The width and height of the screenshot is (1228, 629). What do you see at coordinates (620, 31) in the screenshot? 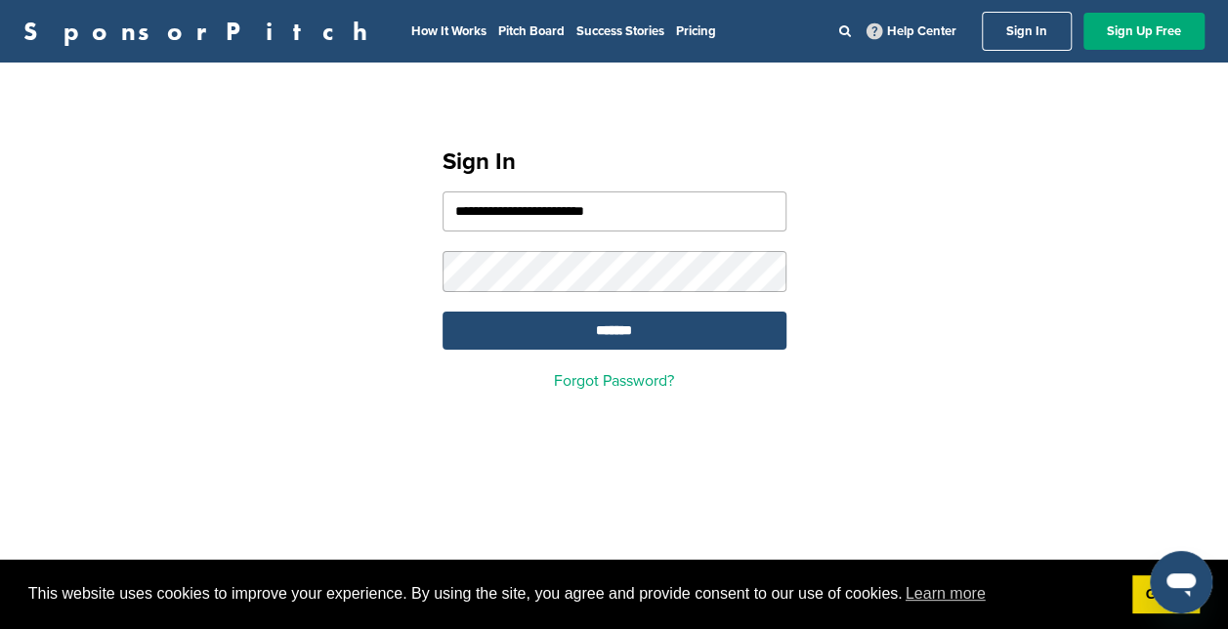
I see `a: Success Stories` at bounding box center [620, 31].